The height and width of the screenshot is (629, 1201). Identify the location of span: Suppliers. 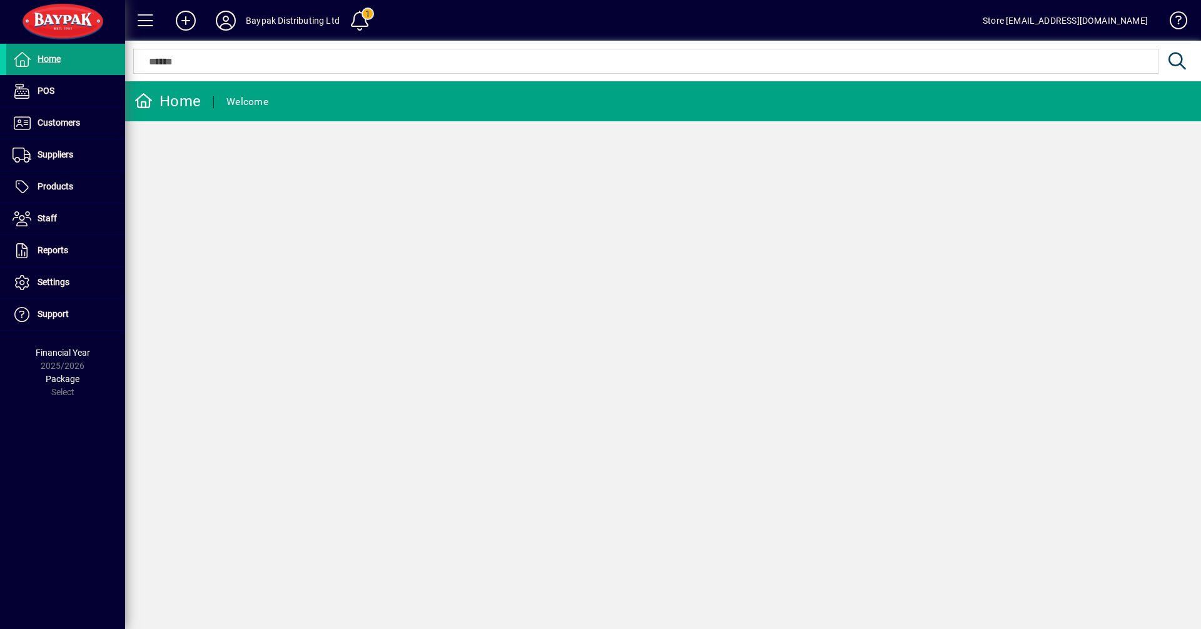
(55, 154).